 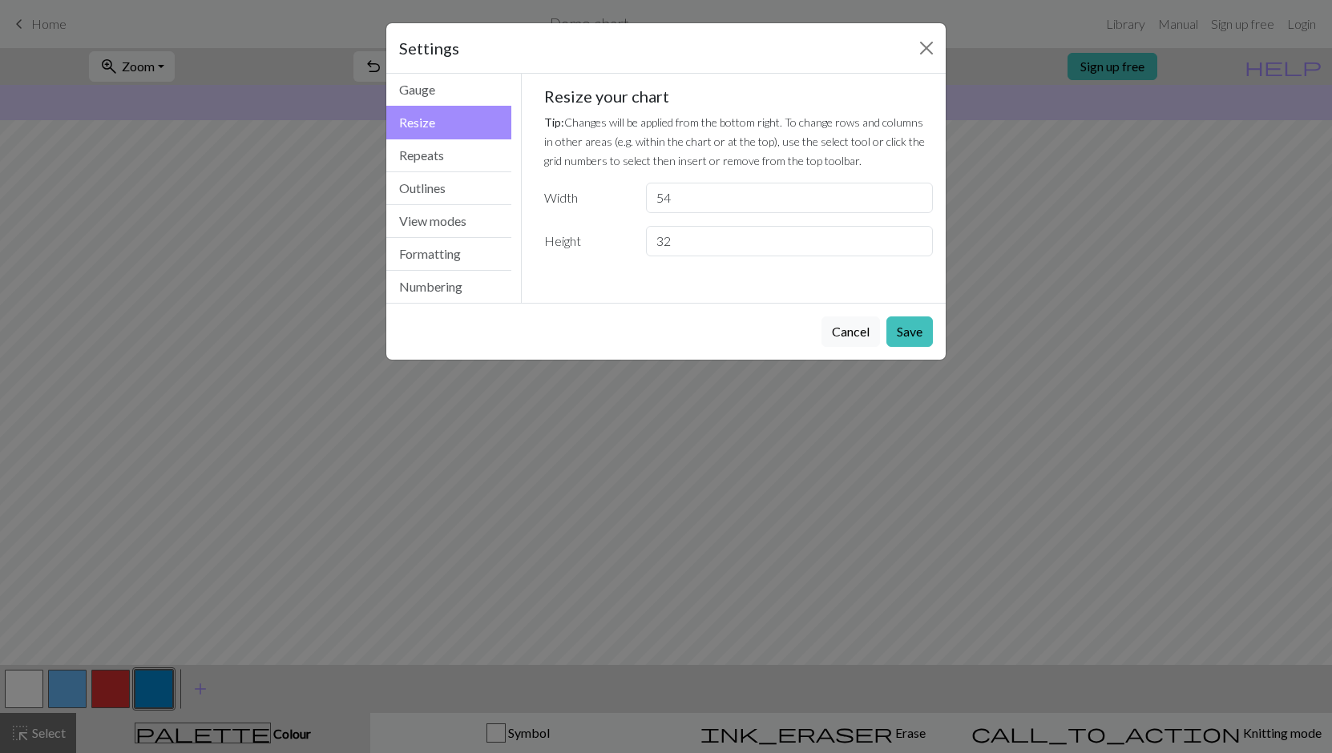 What do you see at coordinates (449, 188) in the screenshot?
I see `button: Outlines` at bounding box center [449, 188].